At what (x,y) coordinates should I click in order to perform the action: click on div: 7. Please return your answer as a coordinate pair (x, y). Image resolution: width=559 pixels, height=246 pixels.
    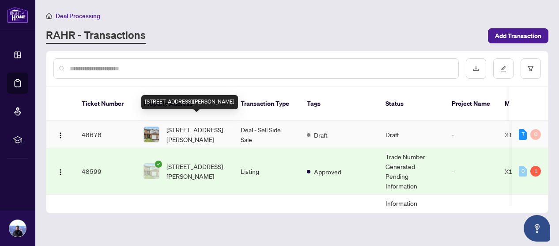
    Looking at the image, I should click on (523, 134).